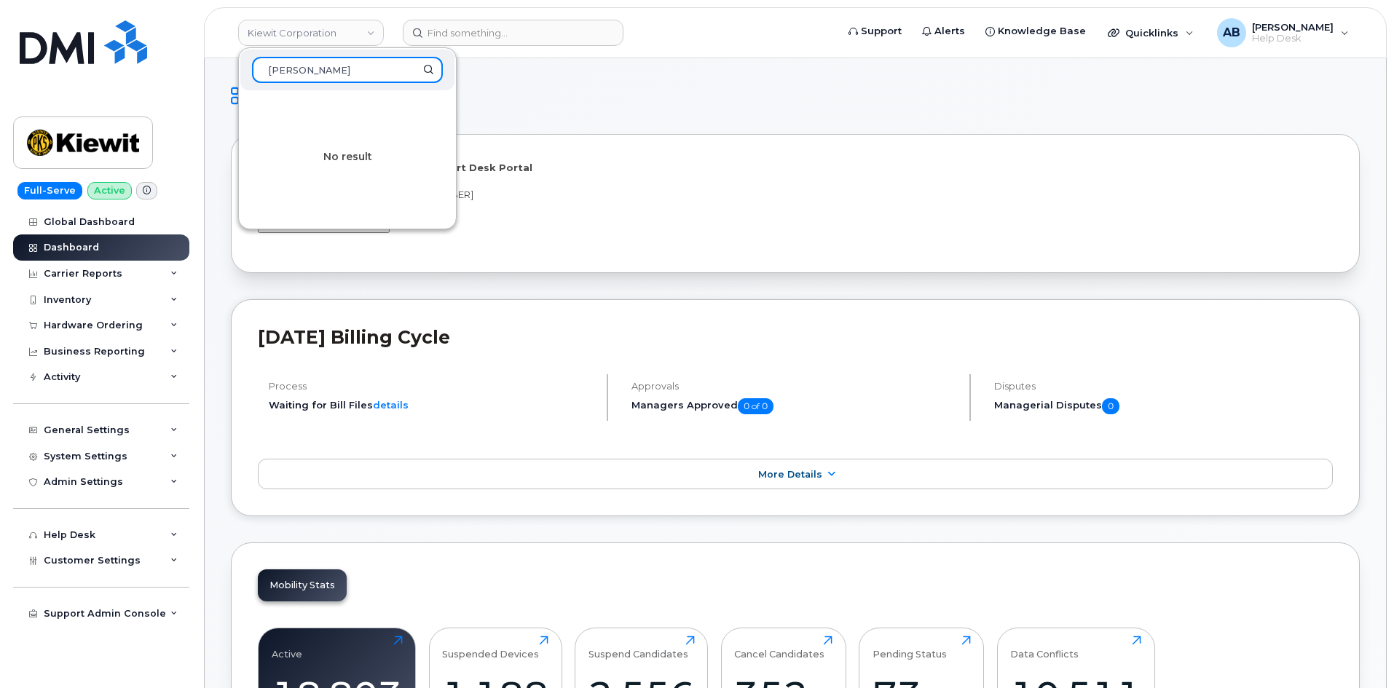 The height and width of the screenshot is (688, 1394). Describe the element at coordinates (431, 386) in the screenshot. I see `h4: Process` at that location.